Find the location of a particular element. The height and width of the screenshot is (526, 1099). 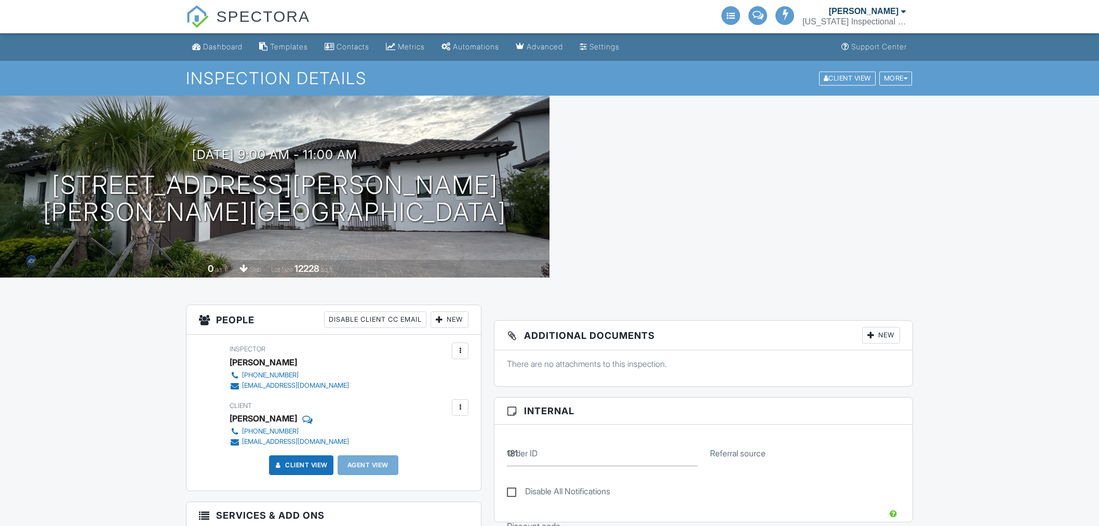

h1: Inspection Details is located at coordinates (550, 78).